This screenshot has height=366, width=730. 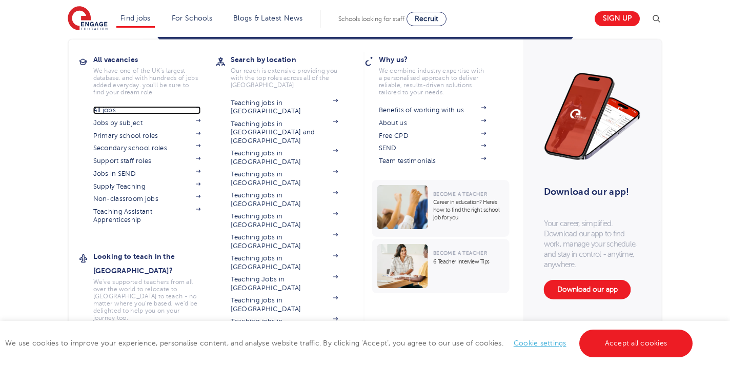 I want to click on a: Accept all cookies, so click(x=636, y=343).